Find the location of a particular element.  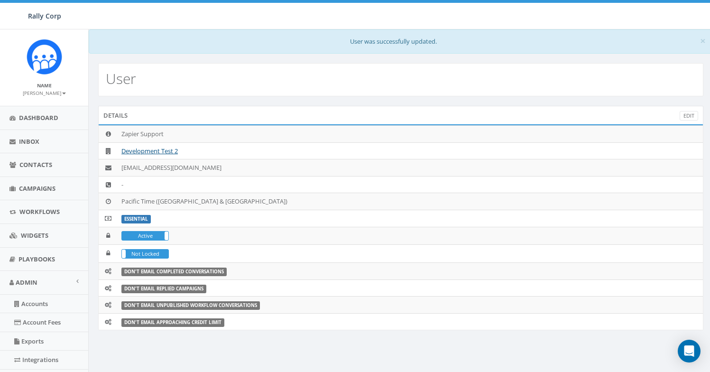

span: Campaigns is located at coordinates (37, 188).